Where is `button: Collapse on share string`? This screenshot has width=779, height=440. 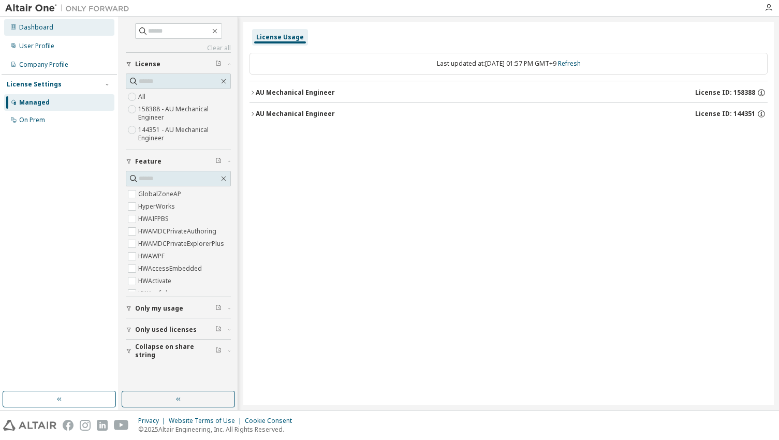
button: Collapse on share string is located at coordinates (178, 351).